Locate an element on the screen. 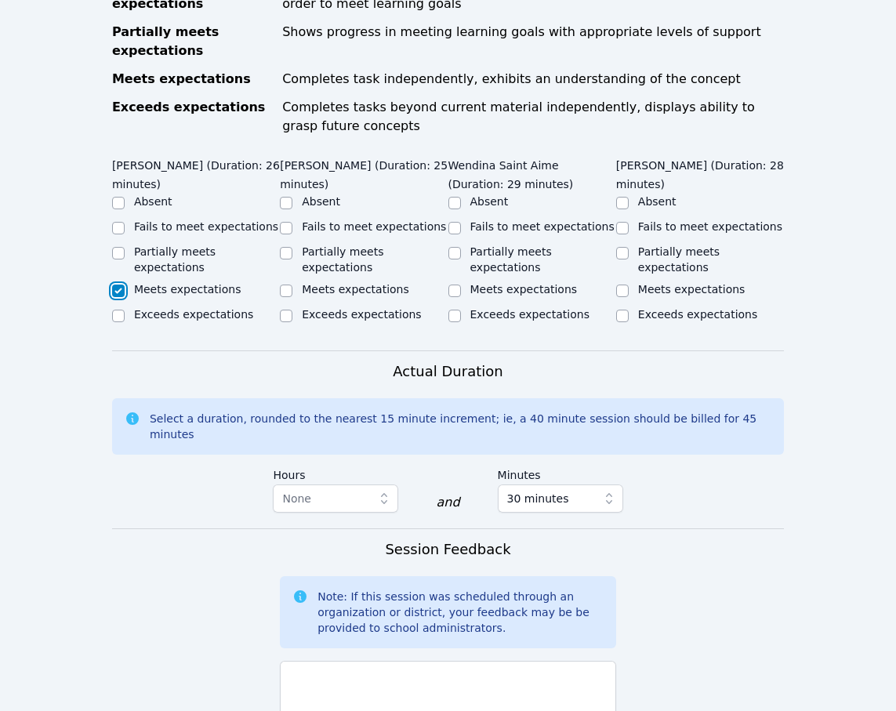  div: and is located at coordinates (448, 502).